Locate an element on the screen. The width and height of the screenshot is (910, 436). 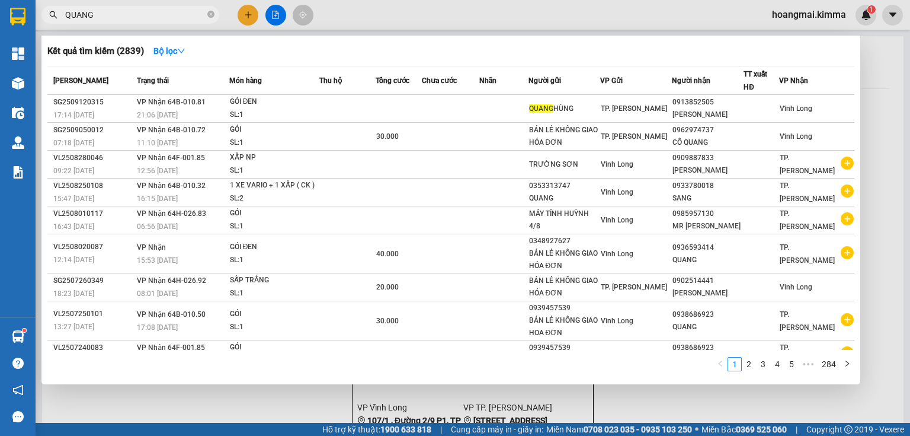
li: Previous Page is located at coordinates (721, 364).